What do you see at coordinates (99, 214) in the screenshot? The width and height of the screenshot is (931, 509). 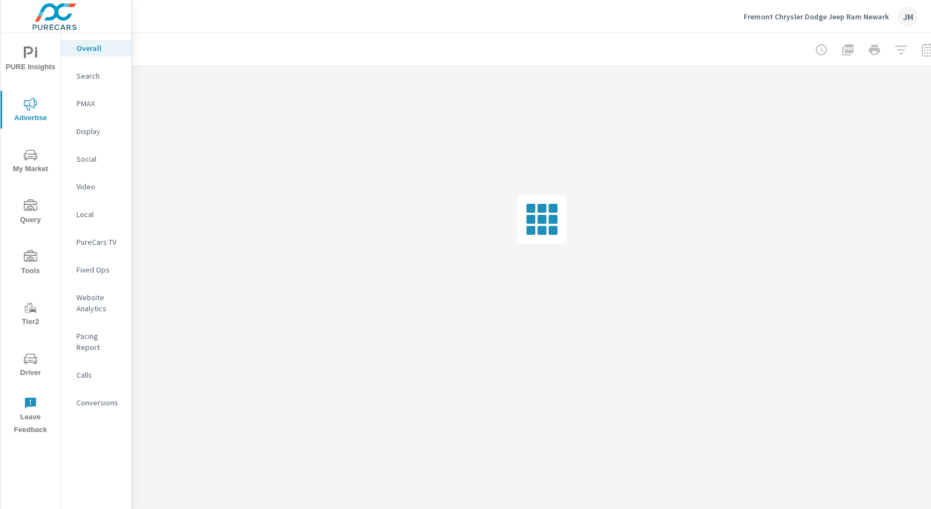 I see `p: Local` at bounding box center [99, 214].